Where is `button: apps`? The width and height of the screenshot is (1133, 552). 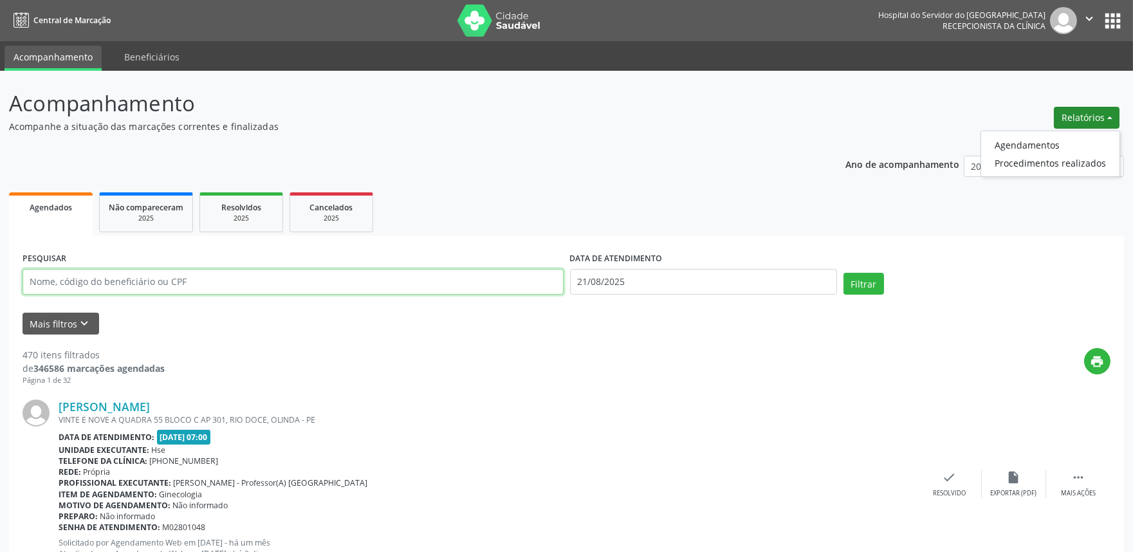 button: apps is located at coordinates (1113, 21).